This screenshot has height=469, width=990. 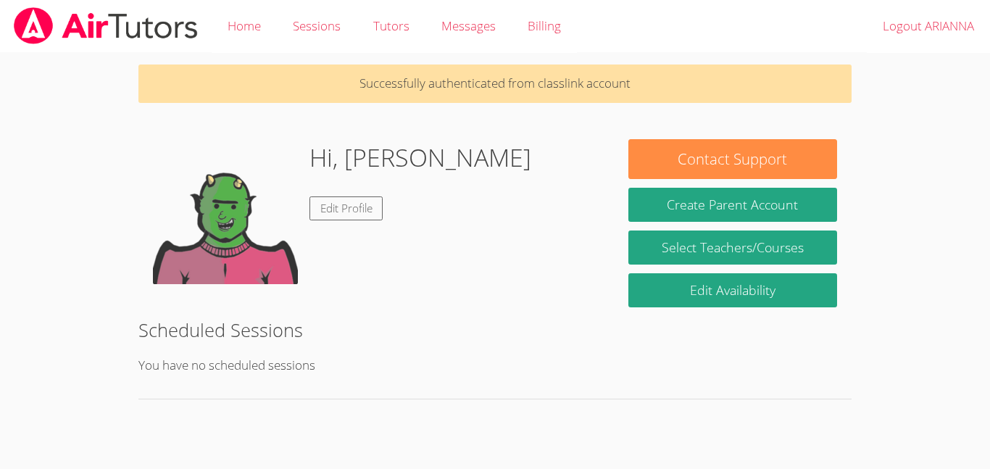 What do you see at coordinates (468, 25) in the screenshot?
I see `span: Messages` at bounding box center [468, 25].